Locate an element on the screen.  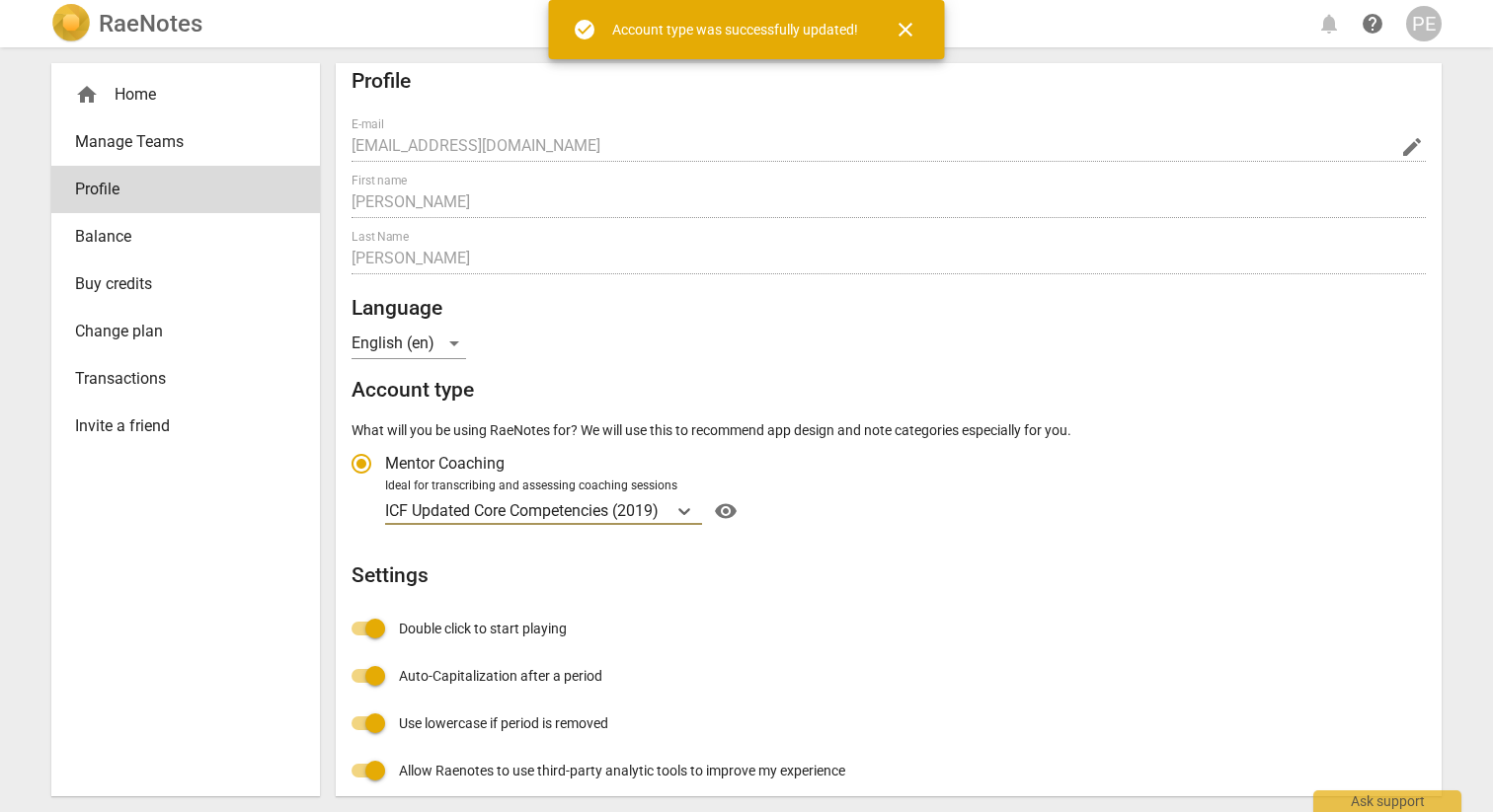
h2: Language is located at coordinates (888, 308).